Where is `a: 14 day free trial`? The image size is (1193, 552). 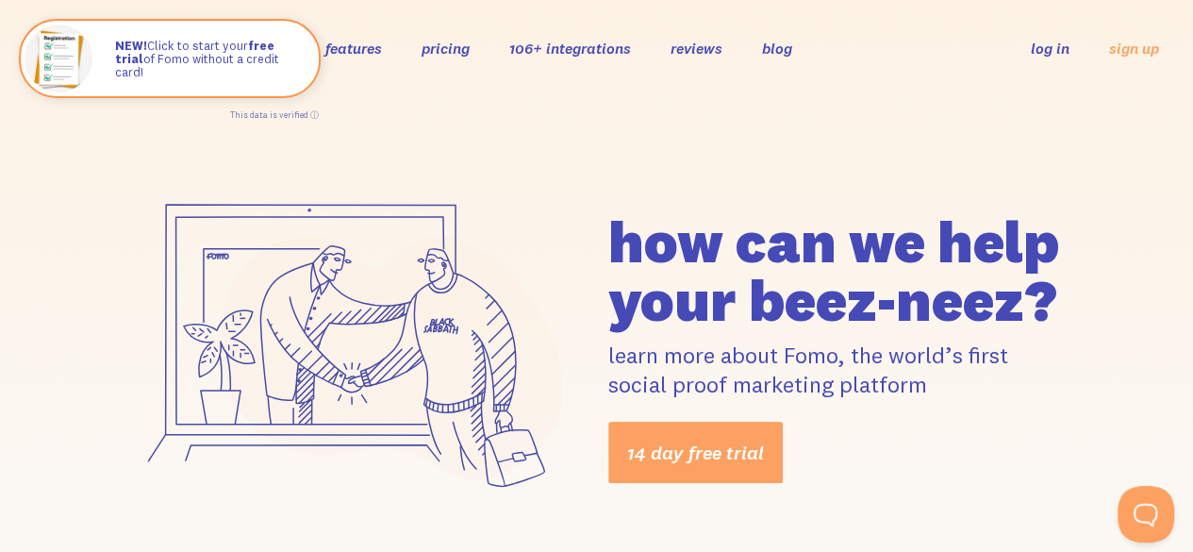
a: 14 day free trial is located at coordinates (695, 452).